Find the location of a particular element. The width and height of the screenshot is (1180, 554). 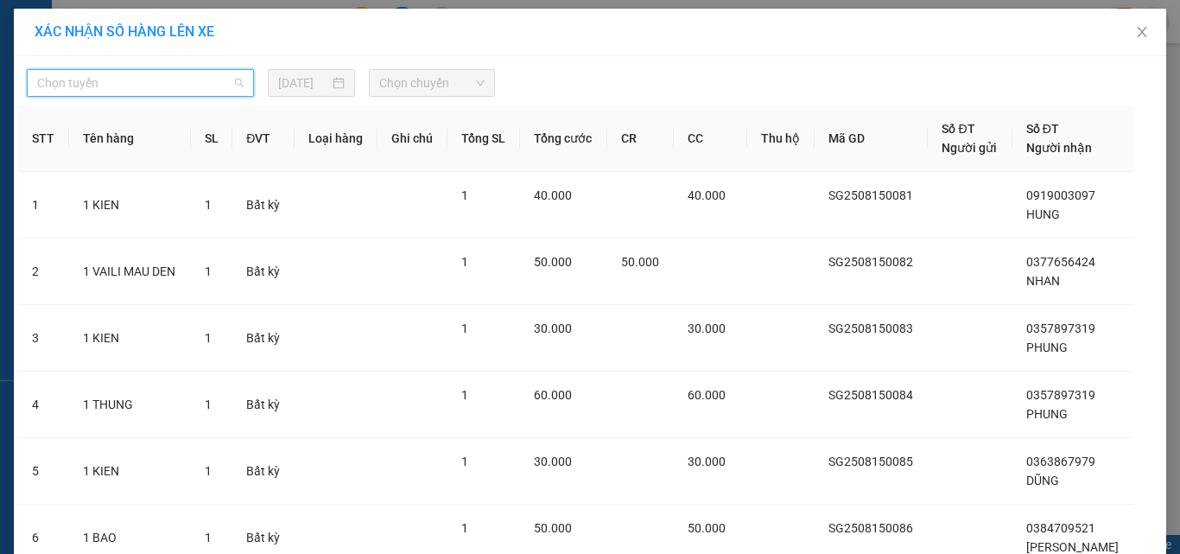

th: Thu hộ is located at coordinates (781, 138).